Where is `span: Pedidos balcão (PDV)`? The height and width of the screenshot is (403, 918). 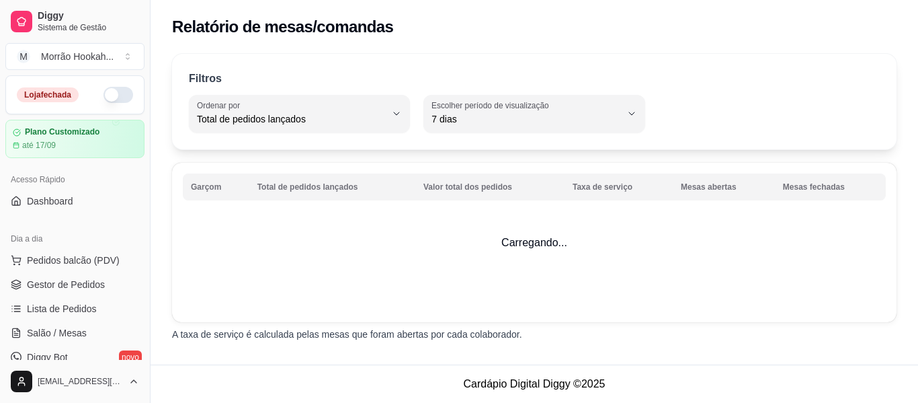 span: Pedidos balcão (PDV) is located at coordinates (73, 260).